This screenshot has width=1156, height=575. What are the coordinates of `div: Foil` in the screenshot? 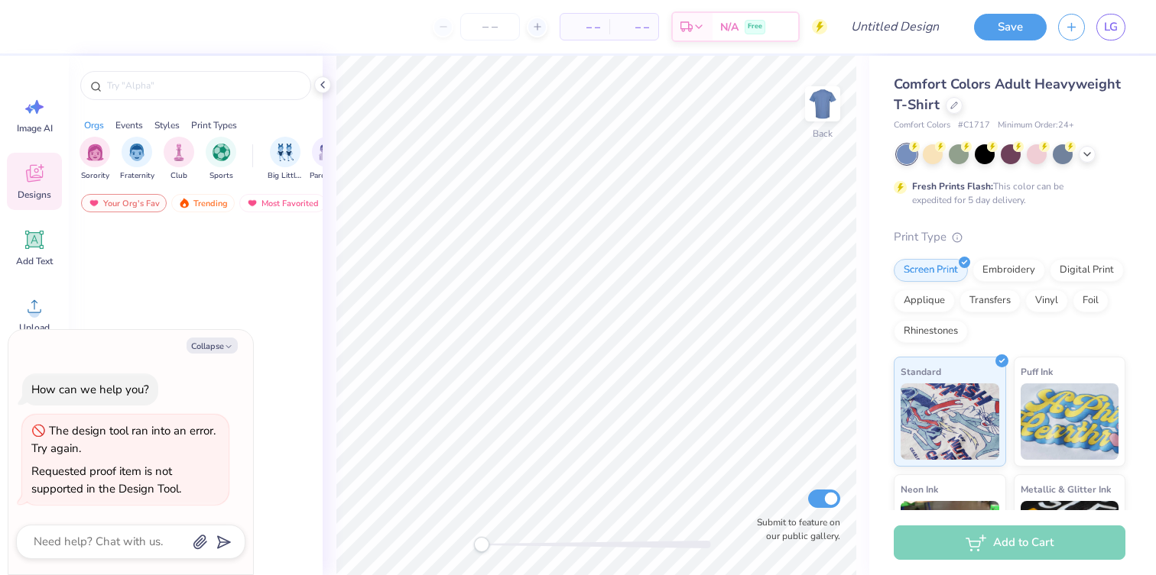 It's located at (1090, 301).